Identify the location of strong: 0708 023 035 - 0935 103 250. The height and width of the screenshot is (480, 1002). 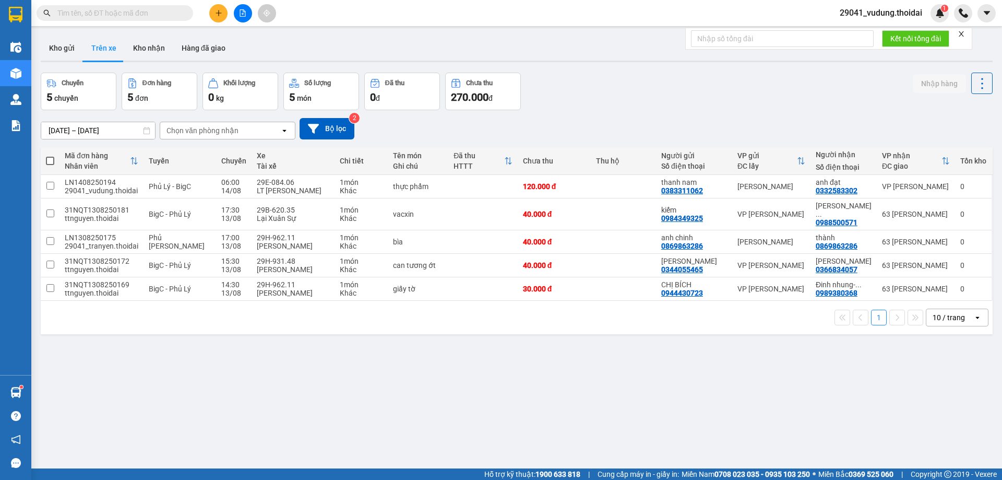
(762, 474).